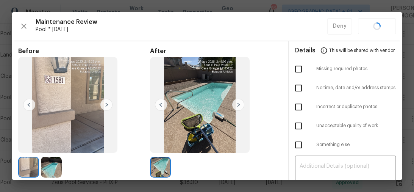  I want to click on span: Details, so click(305, 50).